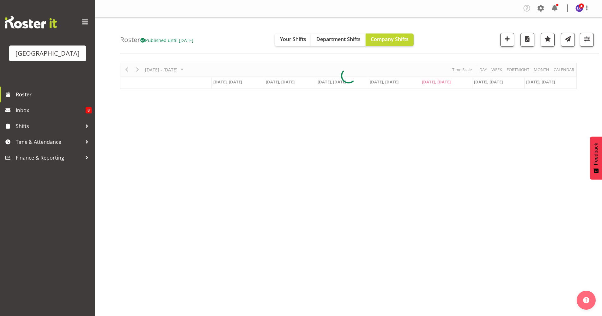  What do you see at coordinates (579, 8) in the screenshot?
I see `img: laurie-cook11580.jpg` at bounding box center [579, 8].